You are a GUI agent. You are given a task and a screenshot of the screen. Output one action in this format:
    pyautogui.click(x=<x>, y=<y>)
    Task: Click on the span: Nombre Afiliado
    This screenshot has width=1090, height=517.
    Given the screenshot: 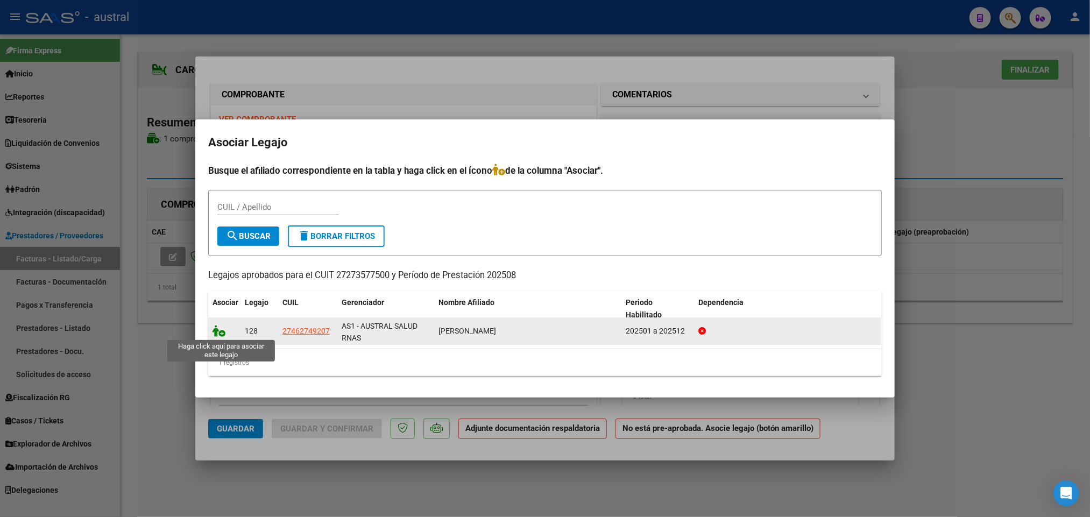 What is the action you would take?
    pyautogui.click(x=466, y=302)
    